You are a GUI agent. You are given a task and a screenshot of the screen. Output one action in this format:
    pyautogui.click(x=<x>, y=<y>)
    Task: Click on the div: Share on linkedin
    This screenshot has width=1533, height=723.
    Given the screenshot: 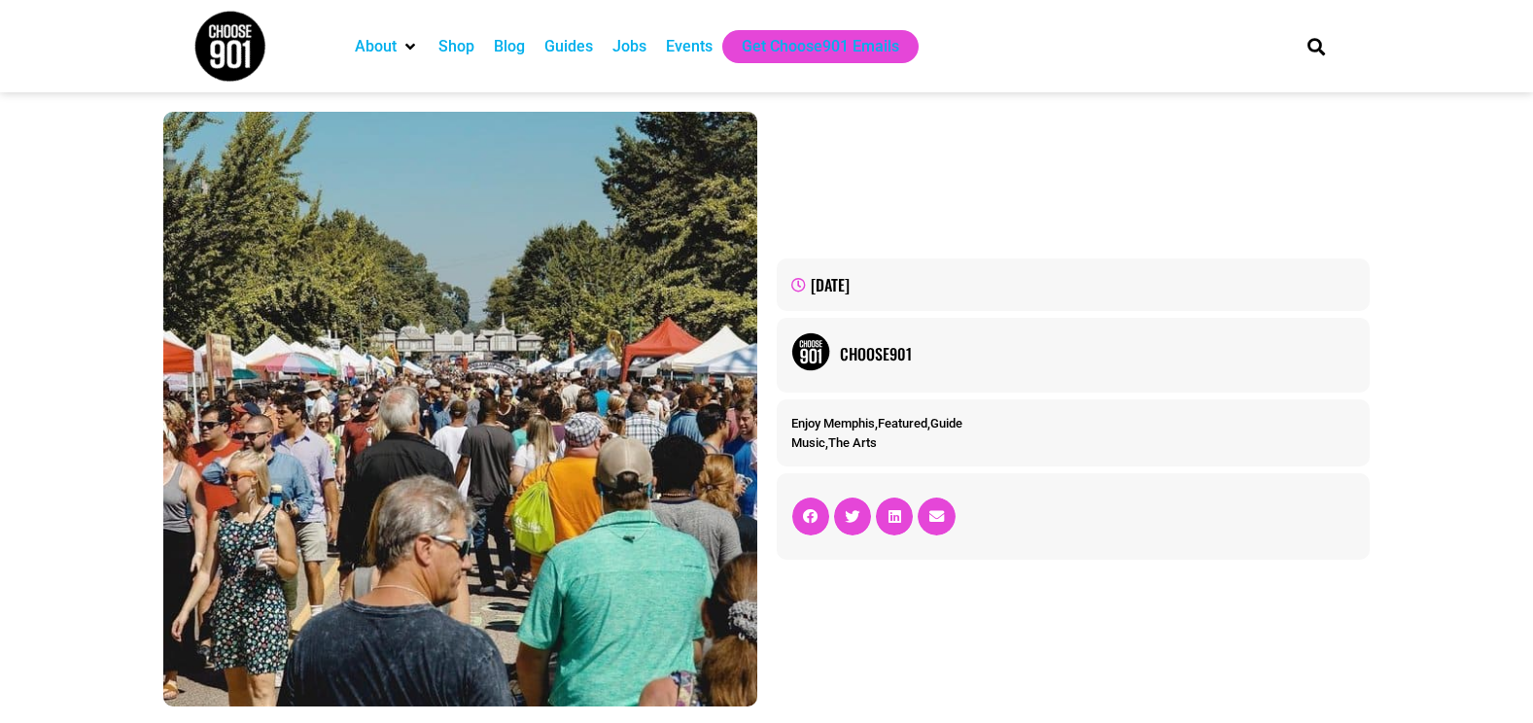 What is the action you would take?
    pyautogui.click(x=894, y=516)
    